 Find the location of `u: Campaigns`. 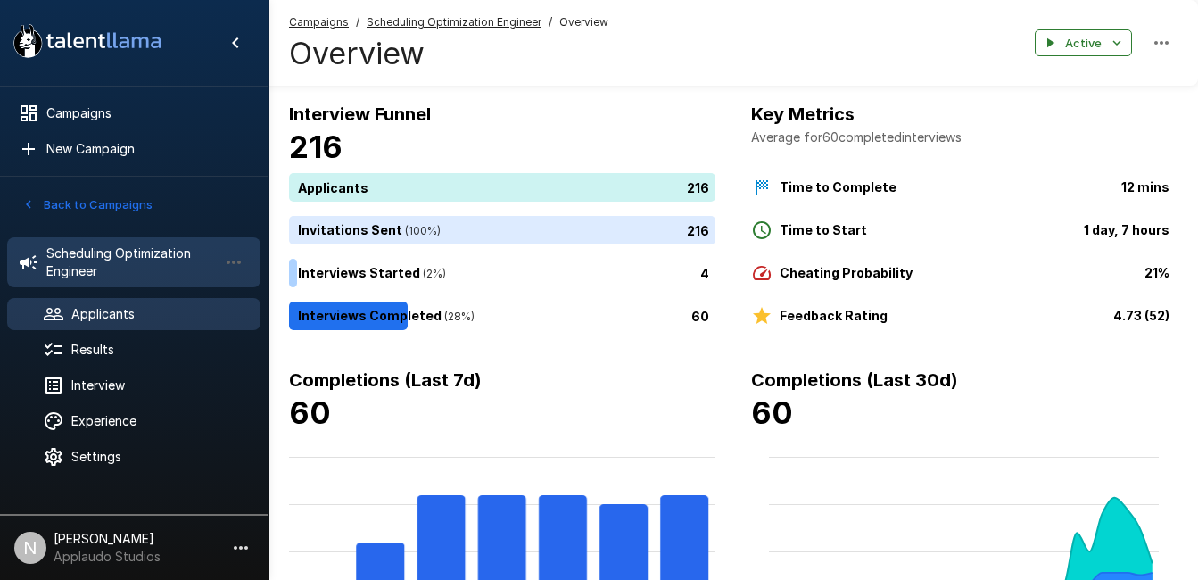

u: Campaigns is located at coordinates (318, 21).